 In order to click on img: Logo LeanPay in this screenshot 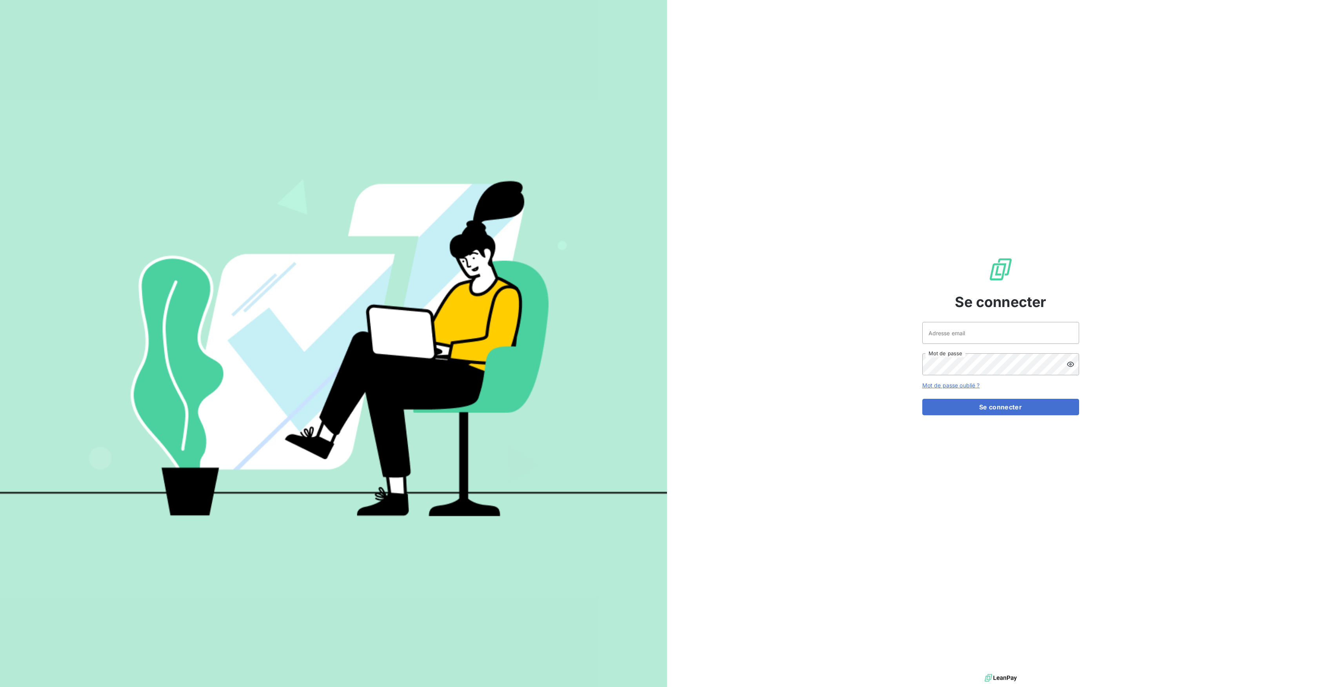, I will do `click(1000, 269)`.